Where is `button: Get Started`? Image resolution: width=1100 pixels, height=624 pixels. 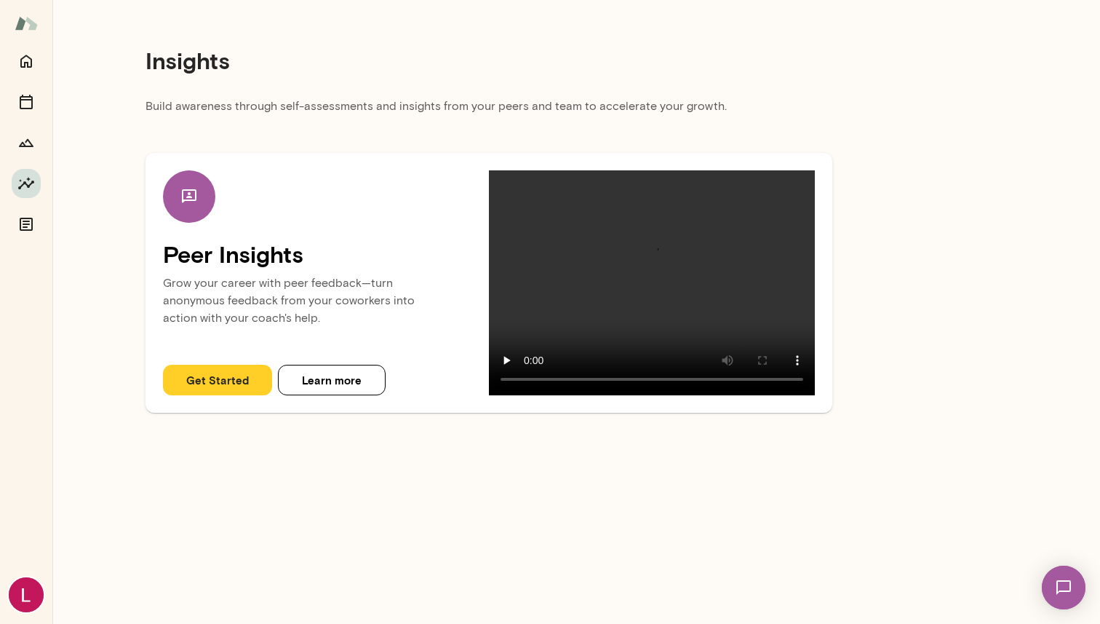 button: Get Started is located at coordinates (218, 380).